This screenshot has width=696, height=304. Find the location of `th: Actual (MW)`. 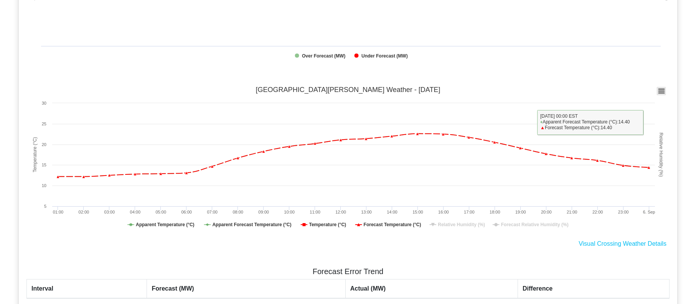

th: Actual (MW) is located at coordinates (432, 289).